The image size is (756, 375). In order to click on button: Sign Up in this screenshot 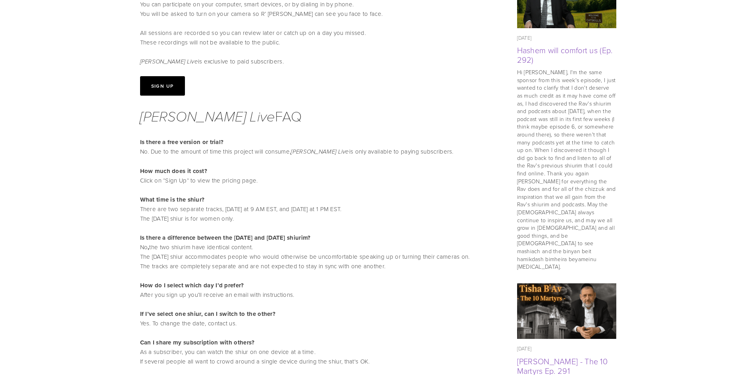, I will do `click(162, 86)`.